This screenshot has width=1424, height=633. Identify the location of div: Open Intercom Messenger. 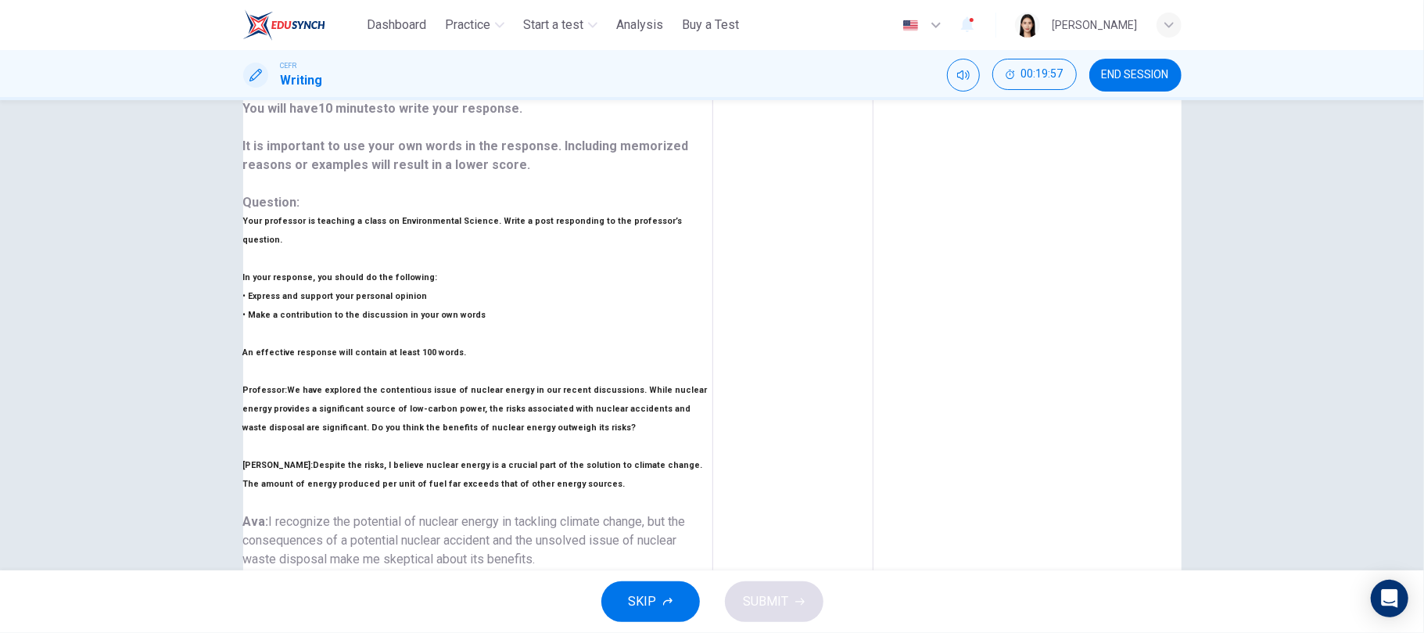
(1390, 598).